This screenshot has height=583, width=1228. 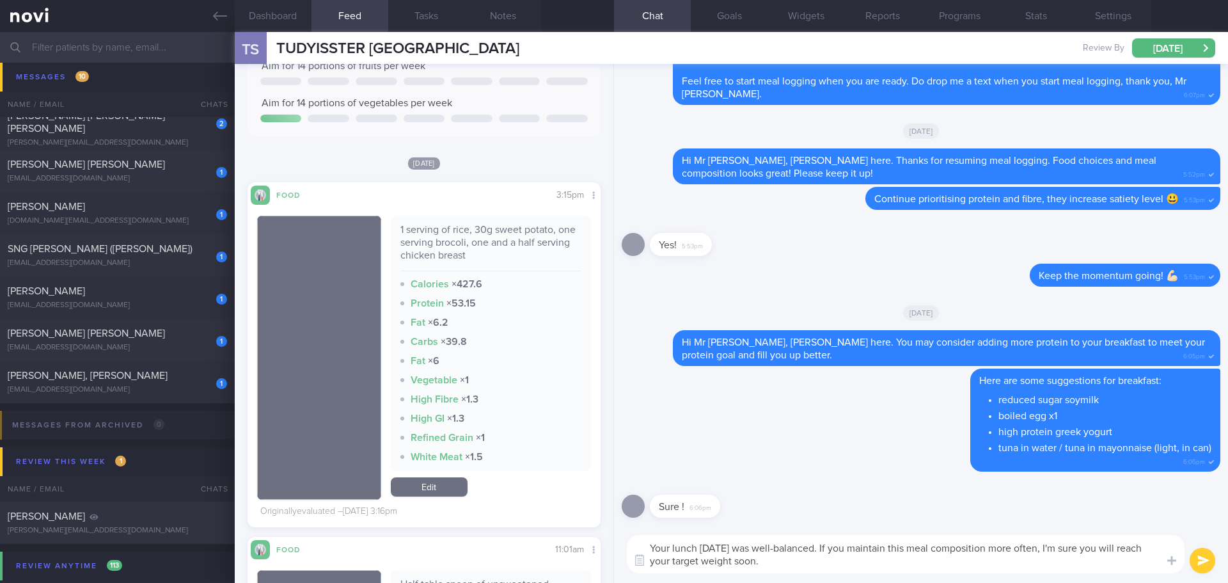 What do you see at coordinates (1105, 398) in the screenshot?
I see `li: reduced sugar soymilk` at bounding box center [1105, 398].